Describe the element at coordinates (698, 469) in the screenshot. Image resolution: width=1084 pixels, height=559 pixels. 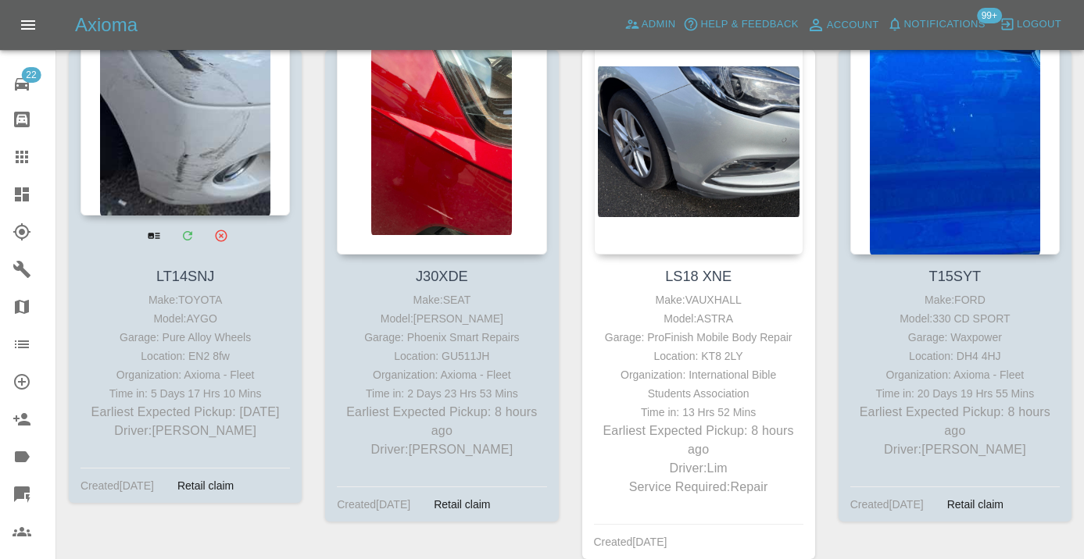
I see `p: Driver: Lim` at that location.